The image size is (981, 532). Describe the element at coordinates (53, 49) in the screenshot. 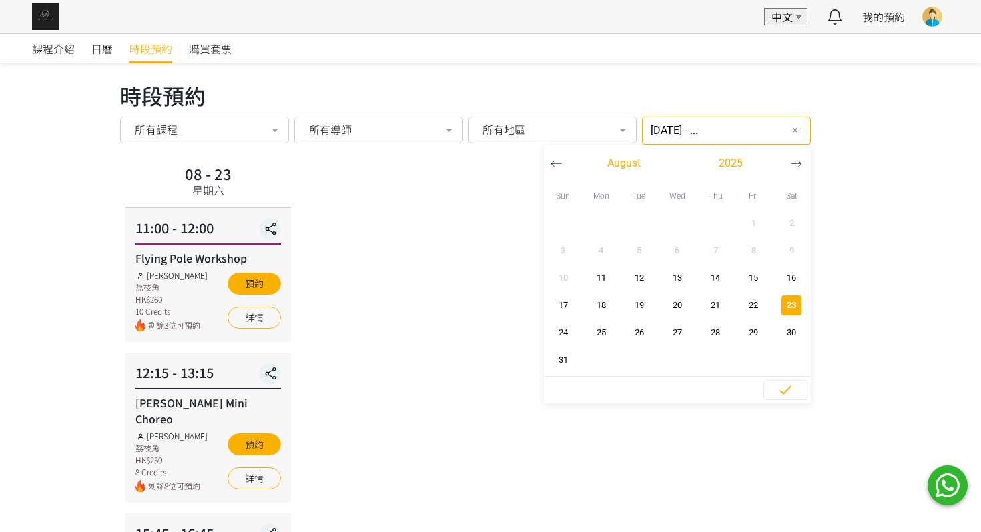

I see `a: 課程介紹` at that location.